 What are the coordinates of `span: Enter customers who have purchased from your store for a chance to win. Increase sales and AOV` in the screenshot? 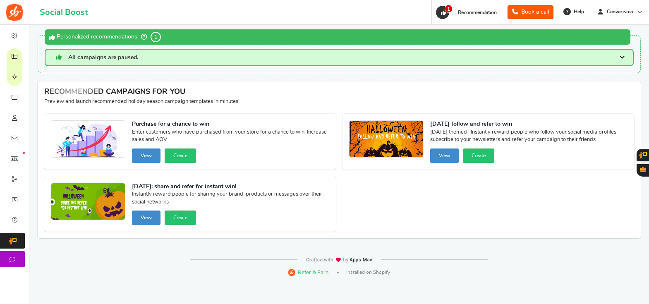 It's located at (230, 137).